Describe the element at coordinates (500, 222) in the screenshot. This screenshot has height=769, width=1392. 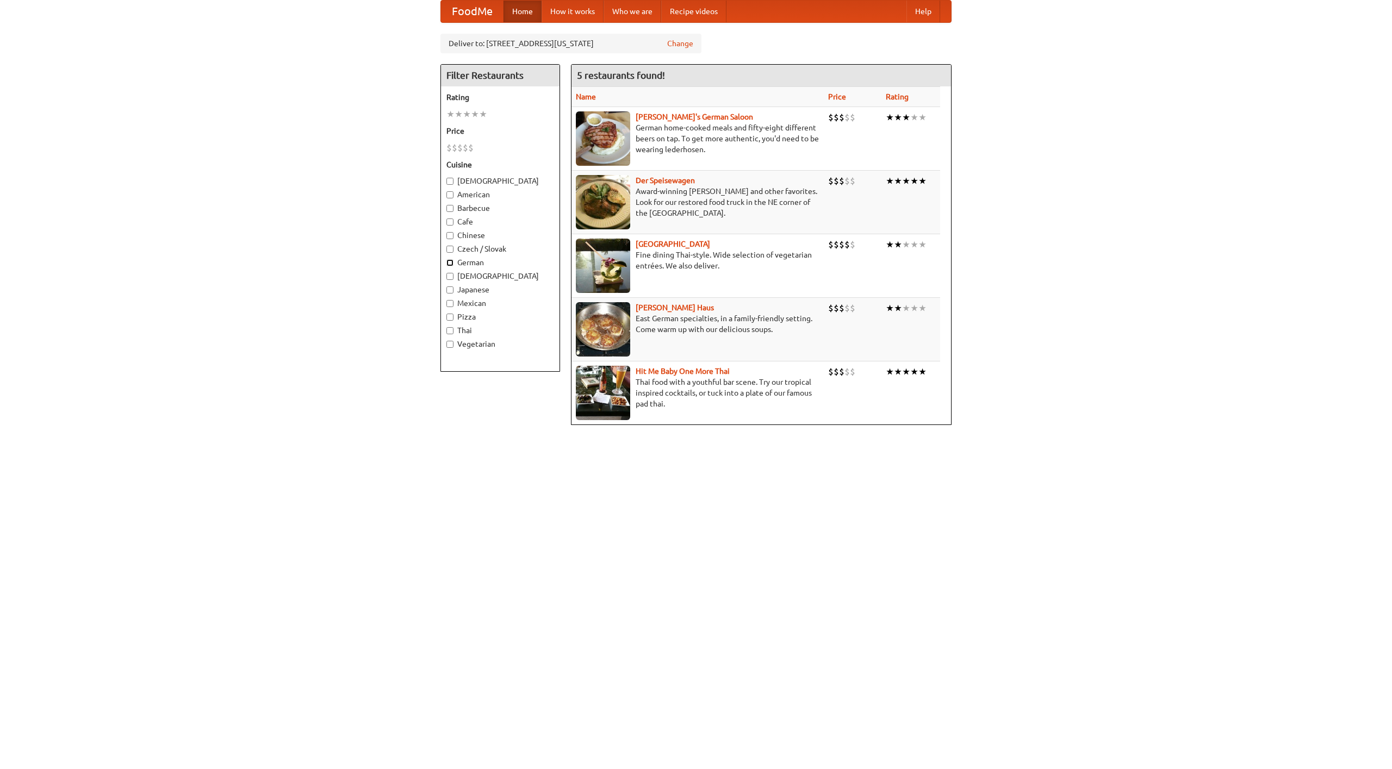
I see `label: Cafe` at that location.